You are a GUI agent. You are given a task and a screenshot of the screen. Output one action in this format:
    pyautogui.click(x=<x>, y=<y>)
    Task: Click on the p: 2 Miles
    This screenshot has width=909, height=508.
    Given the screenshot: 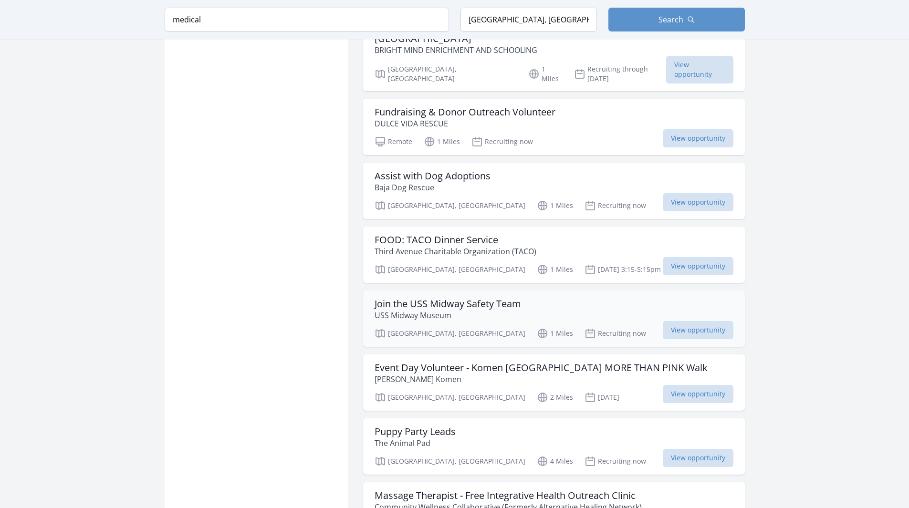 What is the action you would take?
    pyautogui.click(x=555, y=397)
    